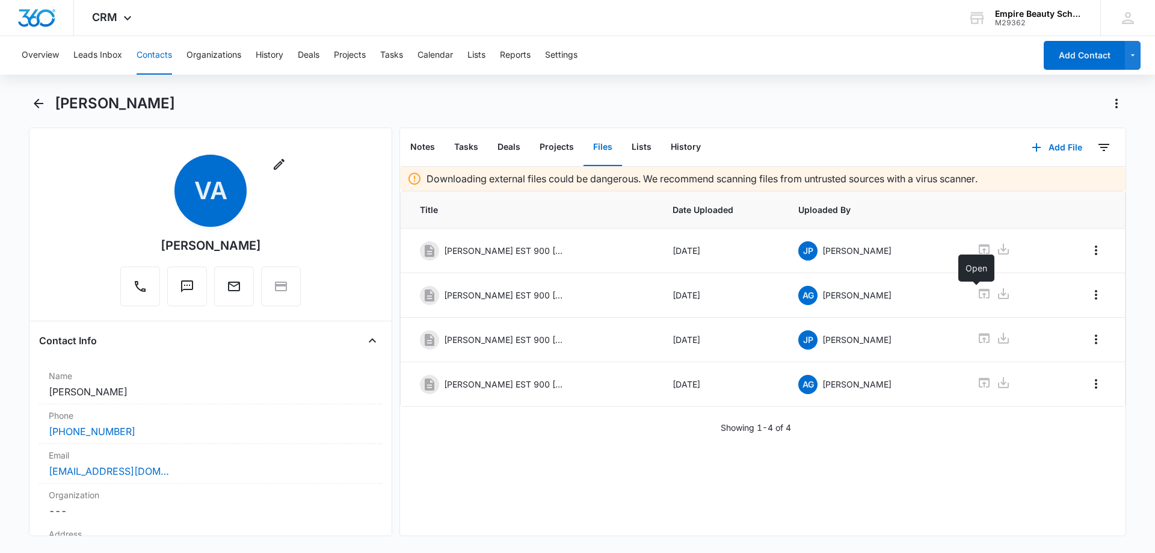  Describe the element at coordinates (211, 415) in the screenshot. I see `label: Phone` at that location.